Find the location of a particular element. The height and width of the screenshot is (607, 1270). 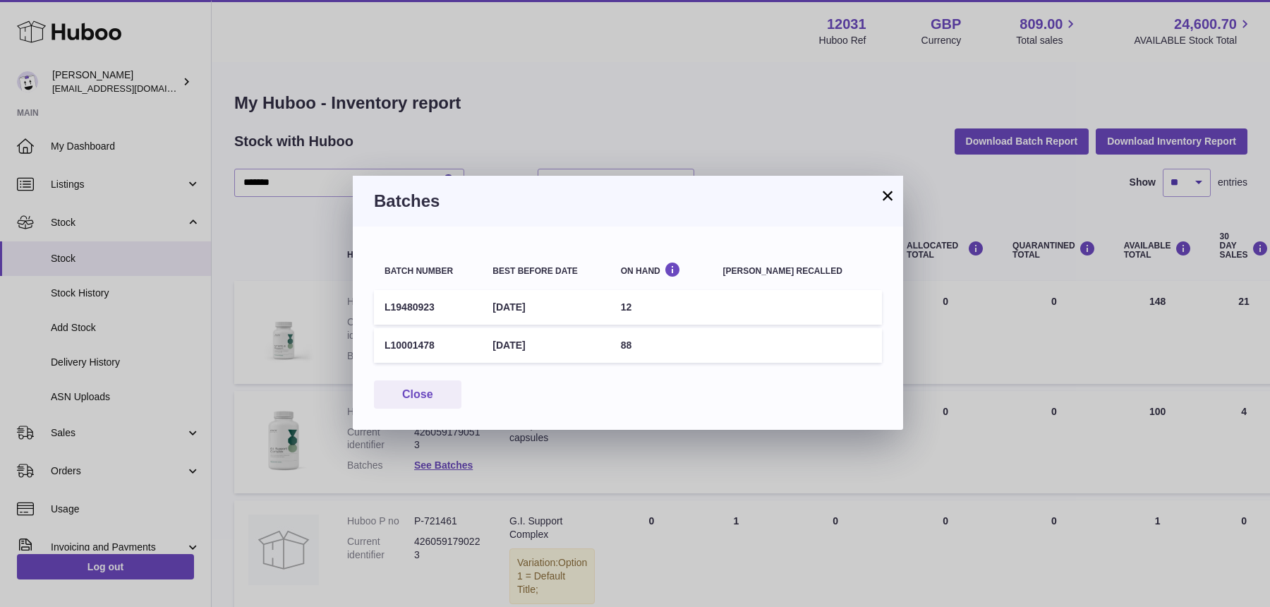

td: 88 is located at coordinates (661, 345).